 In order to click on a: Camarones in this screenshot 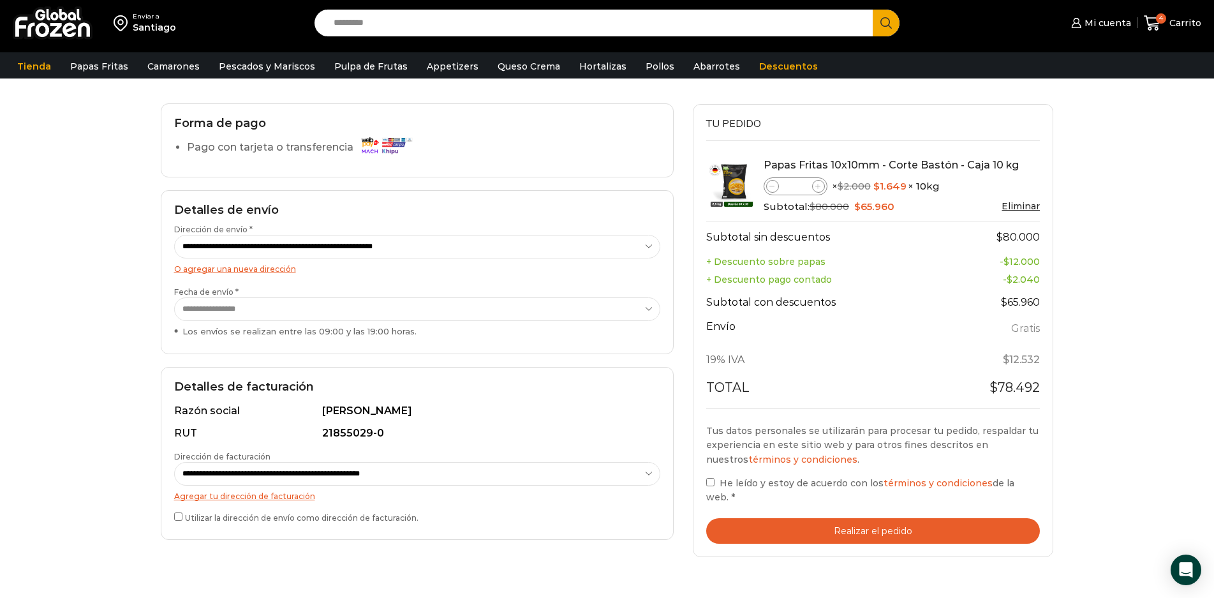, I will do `click(173, 66)`.